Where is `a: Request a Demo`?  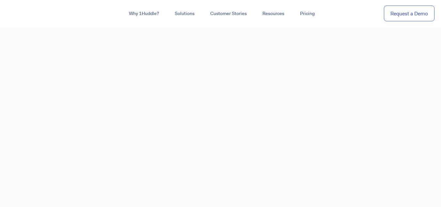
a: Request a Demo is located at coordinates (409, 13).